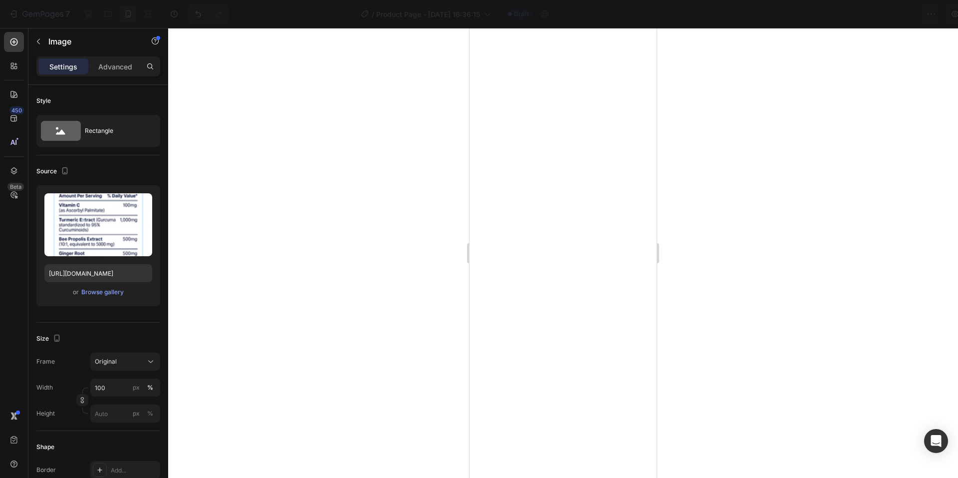 This screenshot has width=958, height=478. What do you see at coordinates (838, 14) in the screenshot?
I see `button: Save` at bounding box center [838, 14].